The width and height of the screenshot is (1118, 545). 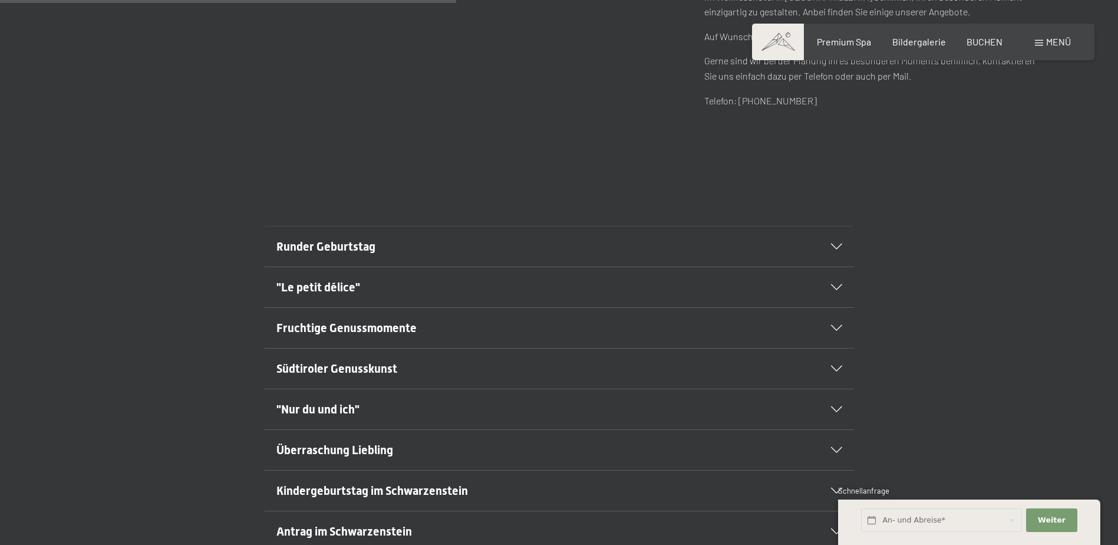 What do you see at coordinates (318, 409) in the screenshot?
I see `span: "Nur du und ich"` at bounding box center [318, 409].